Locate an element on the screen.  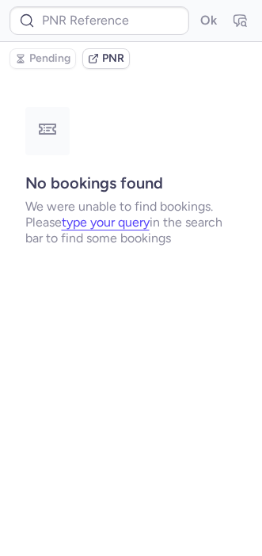
input: PNR Reference is located at coordinates (99, 21).